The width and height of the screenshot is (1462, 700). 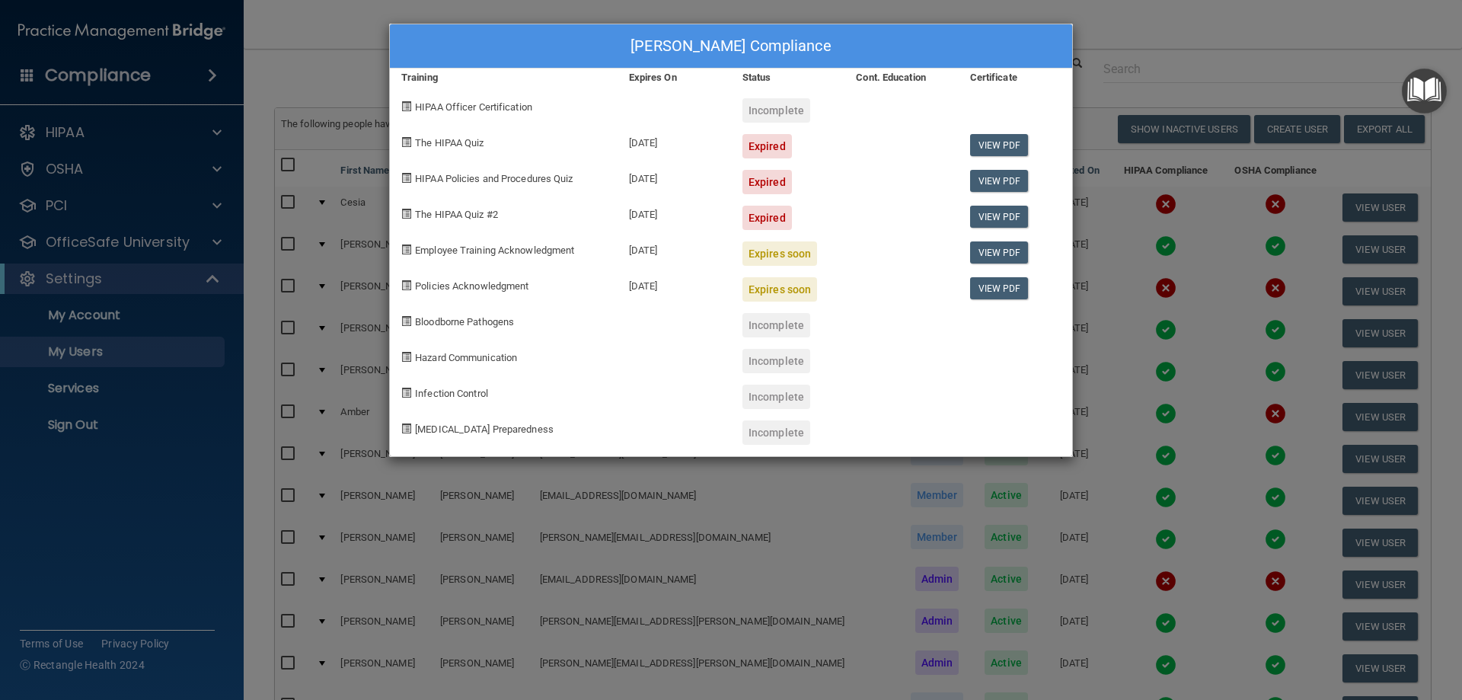 I want to click on div: Status, so click(x=787, y=78).